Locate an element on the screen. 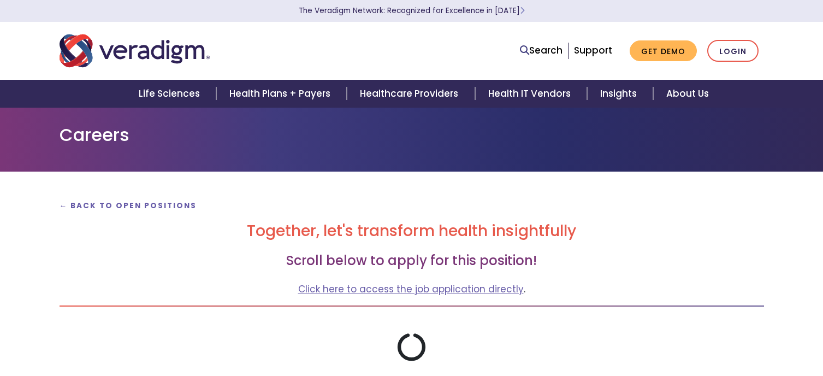 The height and width of the screenshot is (376, 823). img: Veradigm logo is located at coordinates (134, 51).